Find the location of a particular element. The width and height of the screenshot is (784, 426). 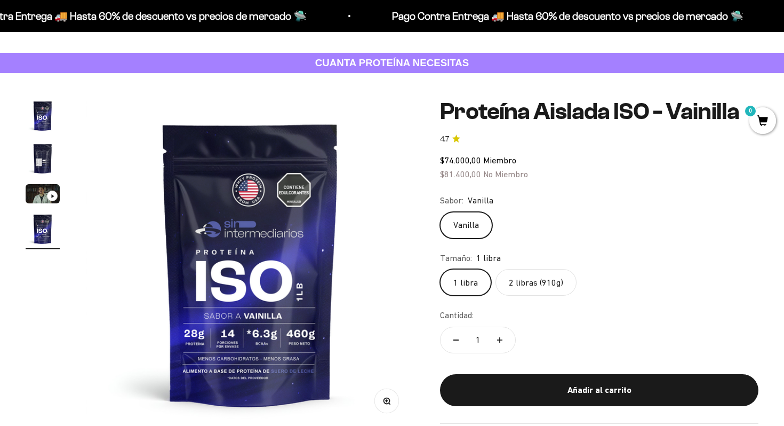

label: Cantidad: is located at coordinates (457, 315).